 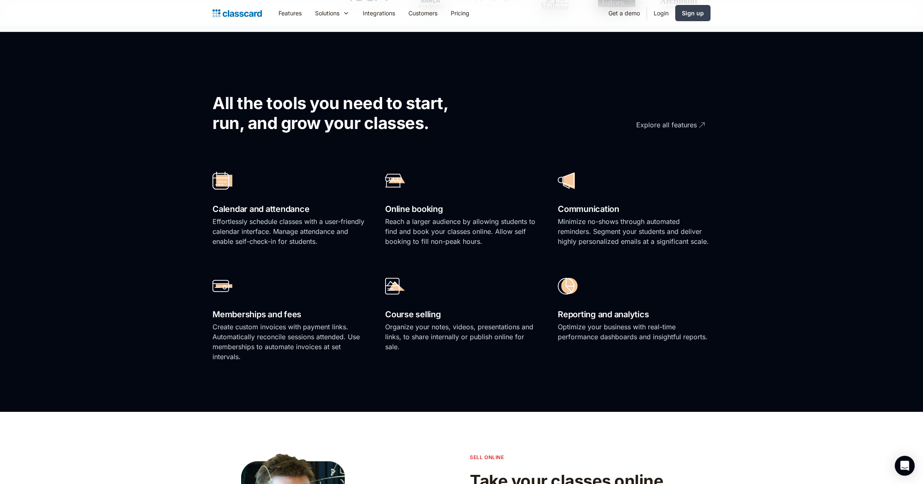 What do you see at coordinates (379, 13) in the screenshot?
I see `a: Integrations` at bounding box center [379, 13].